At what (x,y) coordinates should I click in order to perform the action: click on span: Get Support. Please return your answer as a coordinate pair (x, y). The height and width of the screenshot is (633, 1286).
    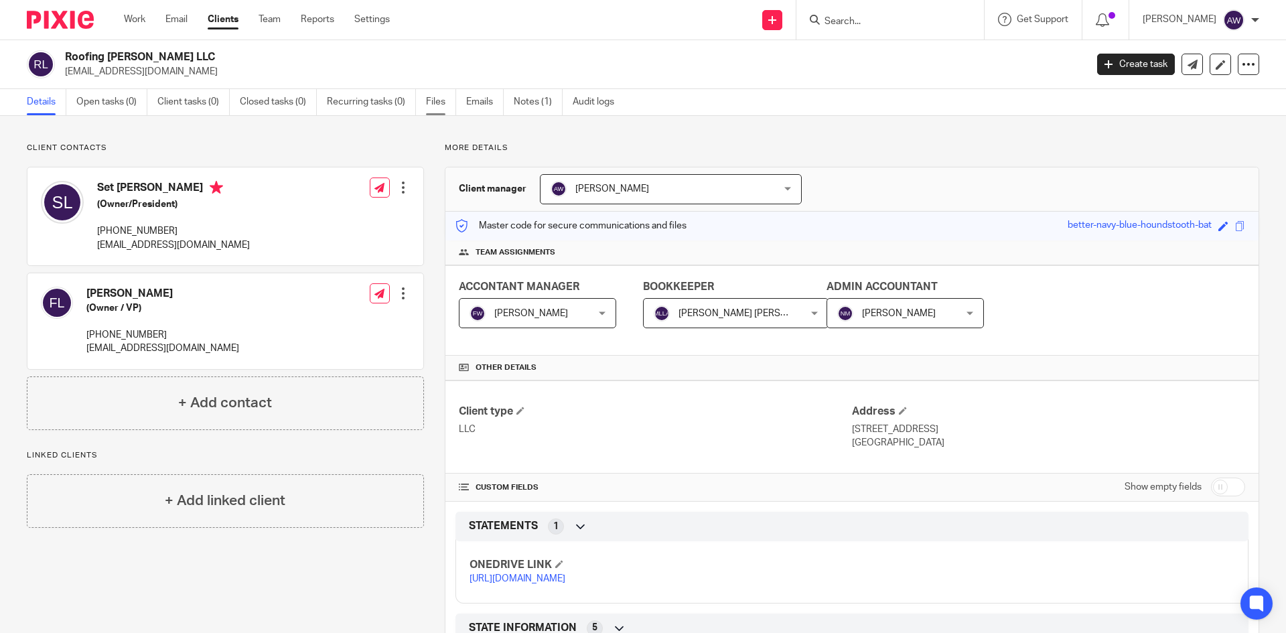
    Looking at the image, I should click on (1042, 19).